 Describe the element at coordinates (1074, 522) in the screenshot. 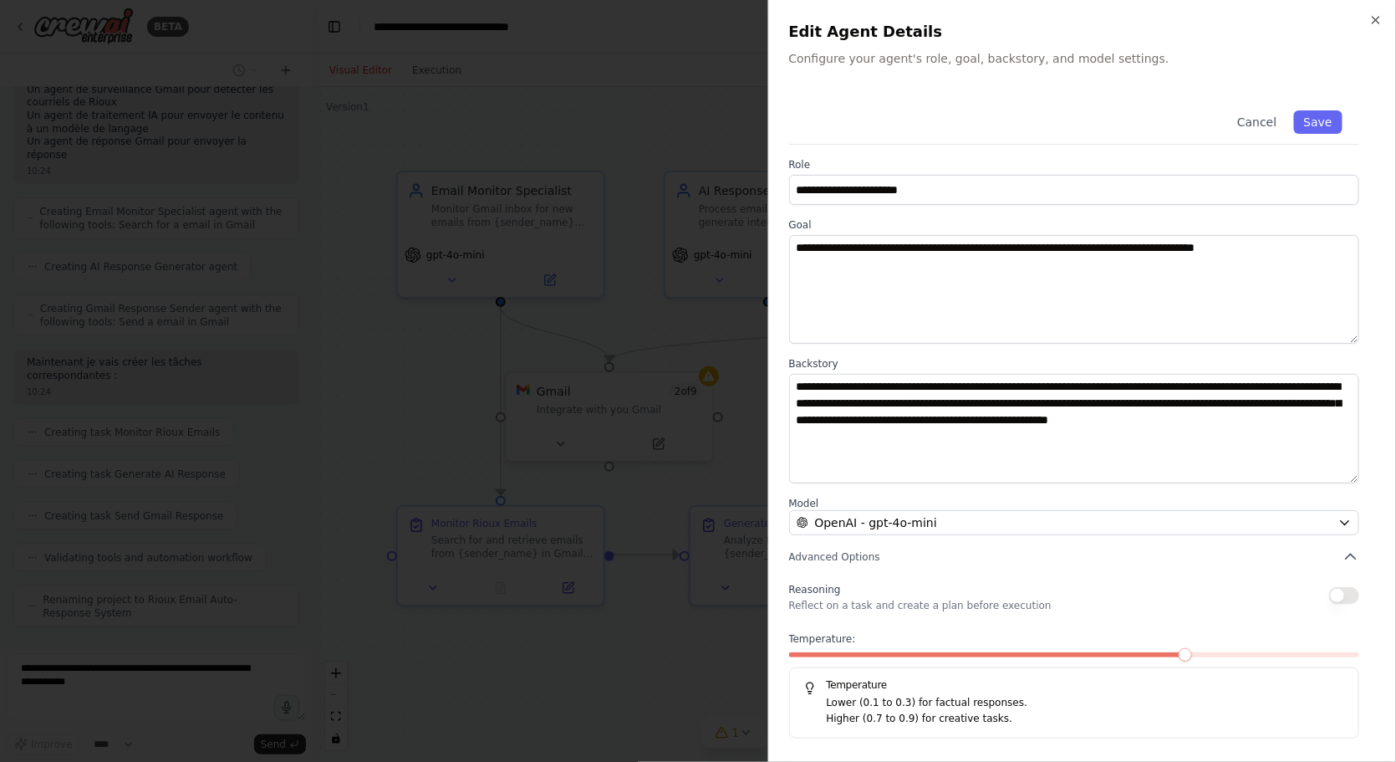

I see `button: OpenAI - gpt-4o-mini` at that location.